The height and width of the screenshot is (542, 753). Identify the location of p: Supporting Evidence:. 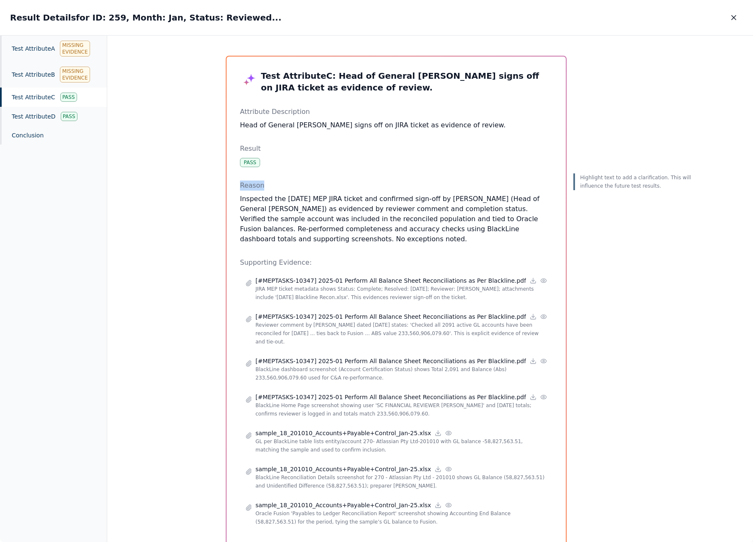
(396, 263).